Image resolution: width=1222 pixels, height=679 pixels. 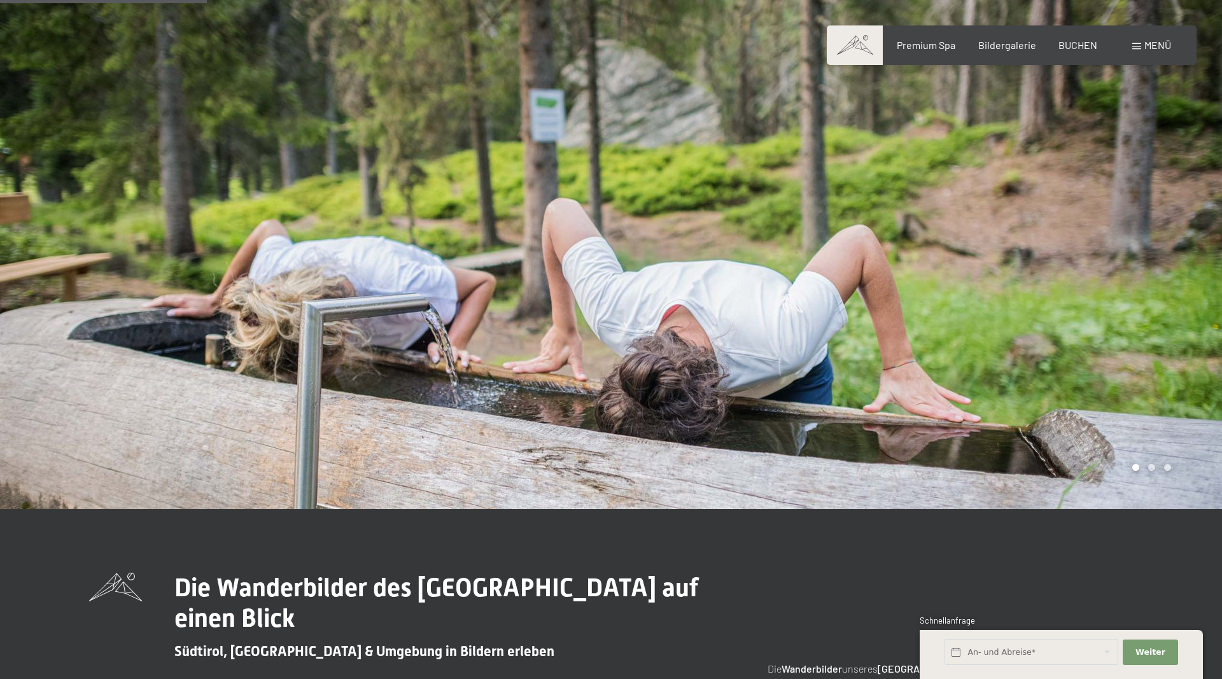 What do you see at coordinates (1135, 467) in the screenshot?
I see `div: Carousel Page 1 (Current Slide)` at bounding box center [1135, 467].